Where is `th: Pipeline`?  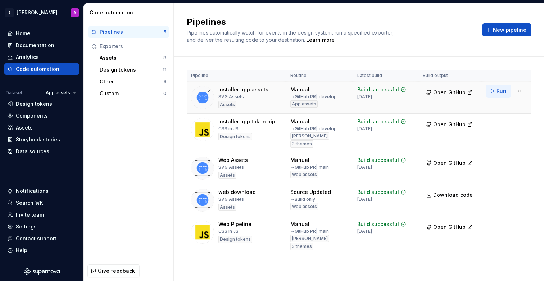 th: Pipeline is located at coordinates (237, 76).